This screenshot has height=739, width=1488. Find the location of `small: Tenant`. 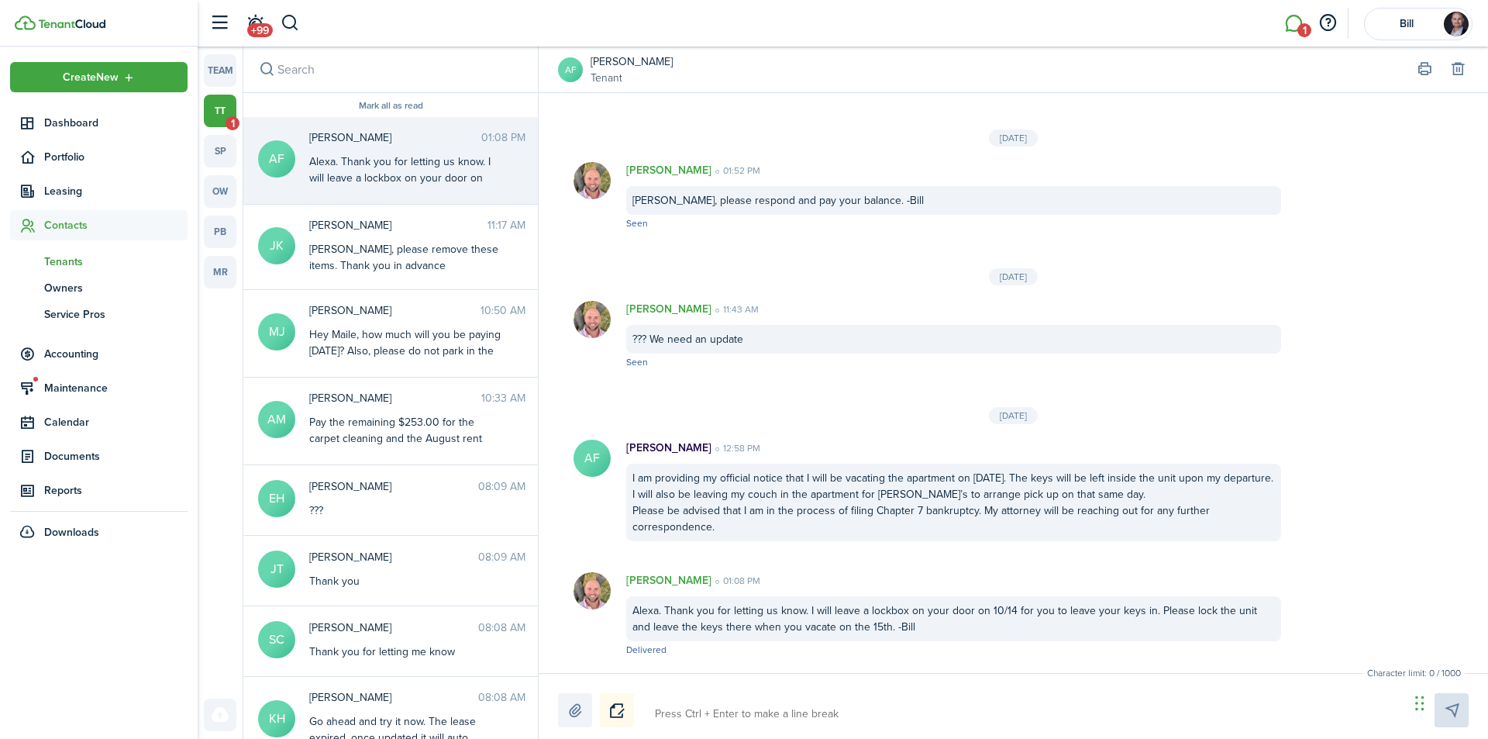

small: Tenant is located at coordinates (632, 78).